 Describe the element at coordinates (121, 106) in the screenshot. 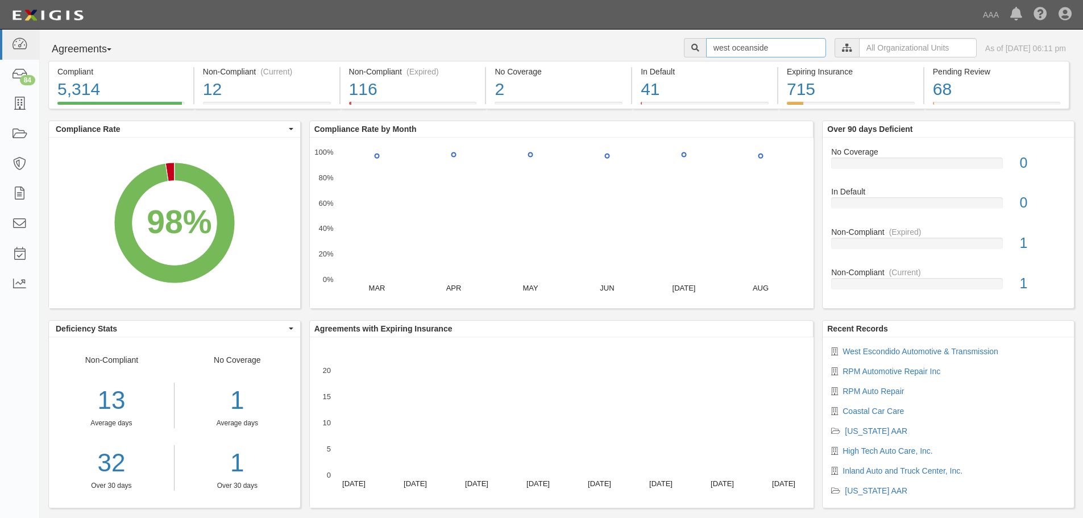

I see `a: Compliant5,314` at that location.